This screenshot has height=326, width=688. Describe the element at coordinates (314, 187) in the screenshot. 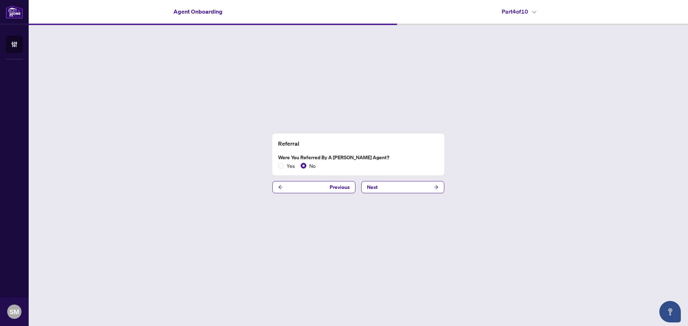

I see `button: Previous` at that location.